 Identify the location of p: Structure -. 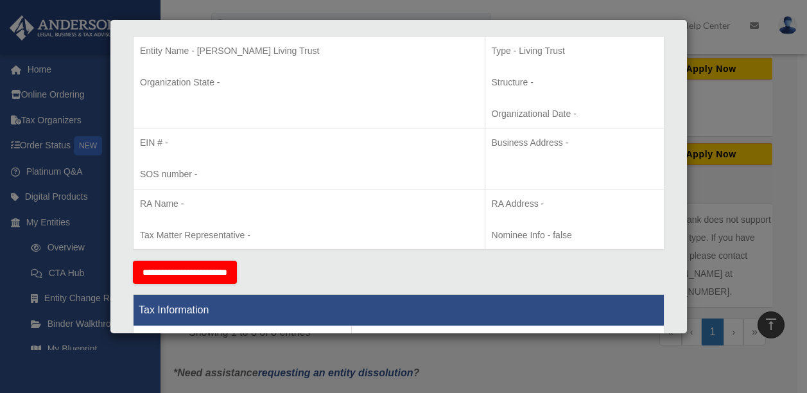
(574, 82).